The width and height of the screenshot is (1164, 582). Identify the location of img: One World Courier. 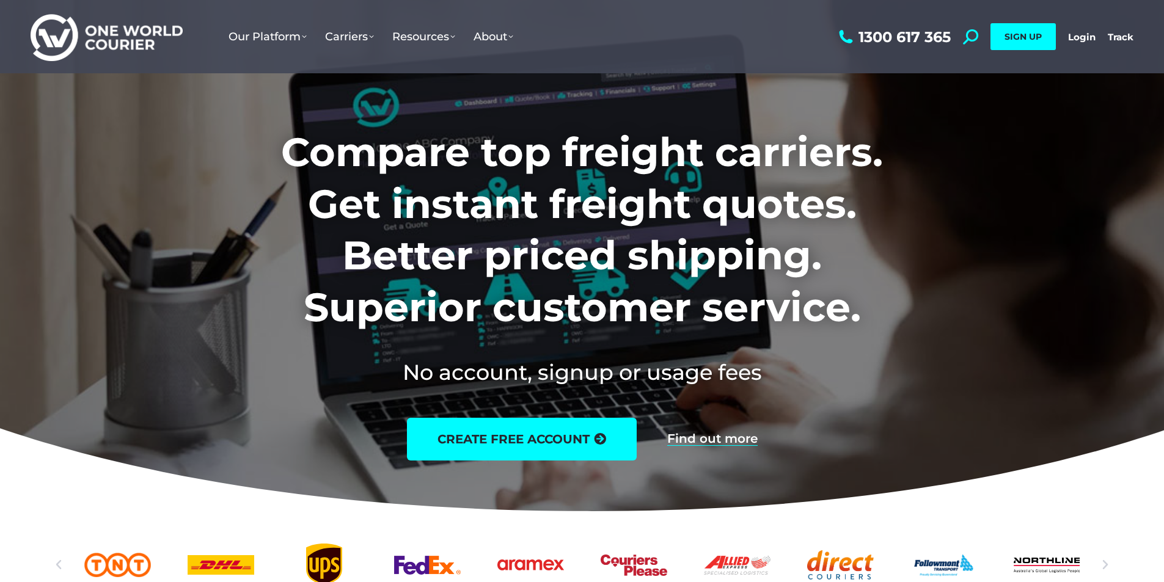
(106, 37).